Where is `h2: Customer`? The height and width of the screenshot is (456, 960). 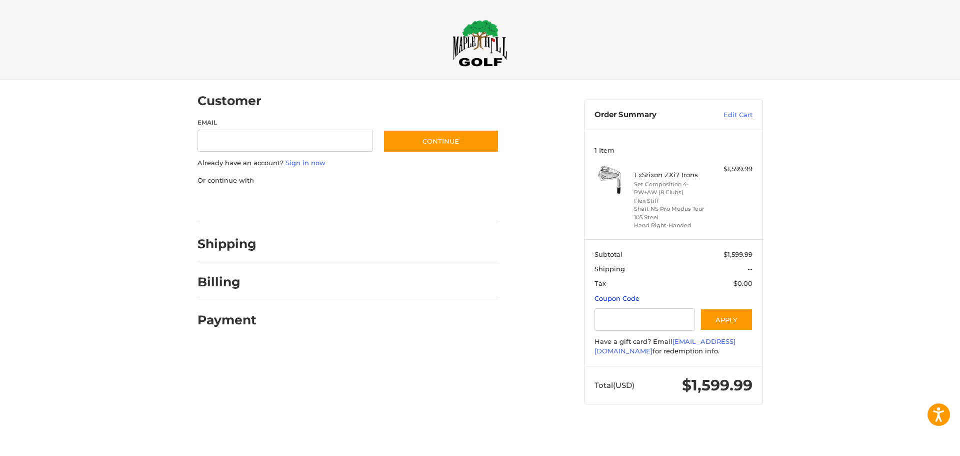
h2: Customer is located at coordinates (230, 101).